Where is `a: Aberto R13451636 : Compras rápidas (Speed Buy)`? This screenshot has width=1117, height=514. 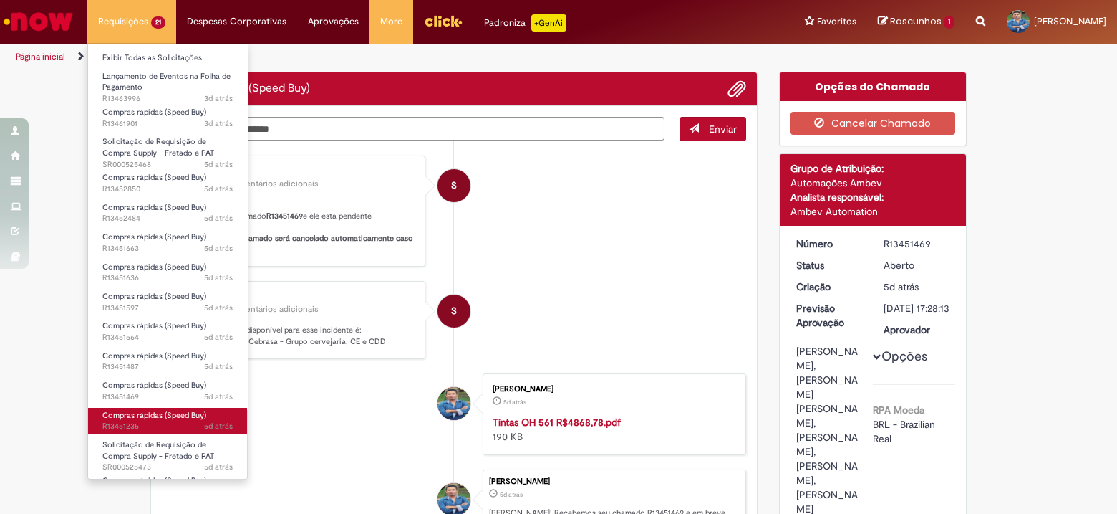
a: Aberto R13451636 : Compras rápidas (Speed Buy) is located at coordinates (168, 272).